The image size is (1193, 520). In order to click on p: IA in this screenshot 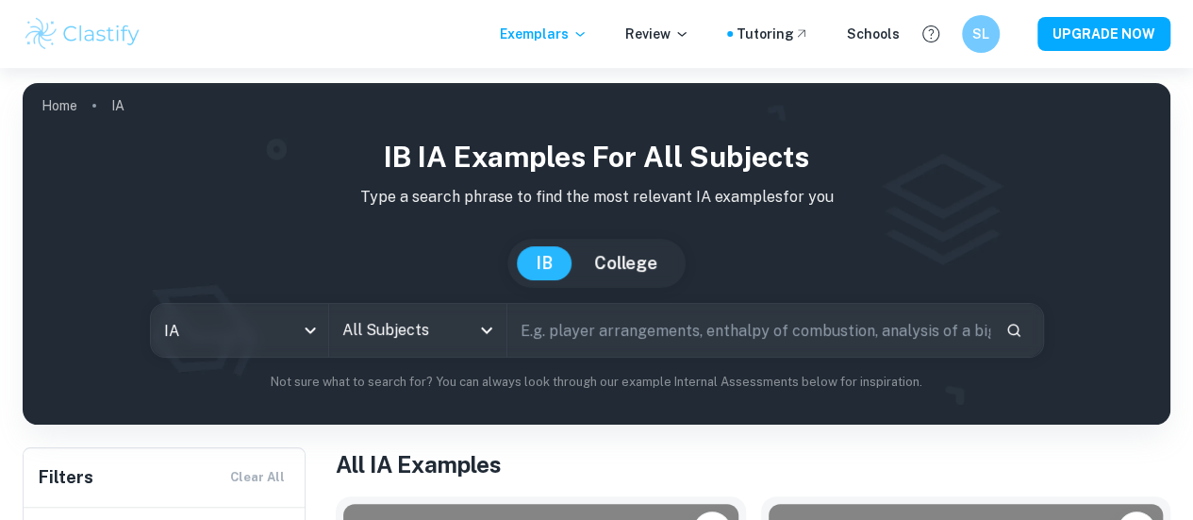, I will do `click(118, 106)`.